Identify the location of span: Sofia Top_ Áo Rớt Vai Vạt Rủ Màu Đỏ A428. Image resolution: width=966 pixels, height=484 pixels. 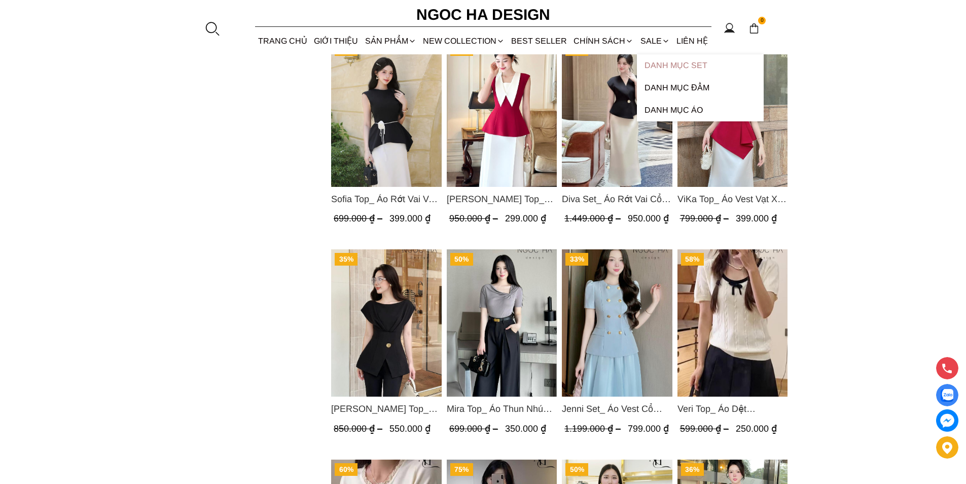
(387, 199).